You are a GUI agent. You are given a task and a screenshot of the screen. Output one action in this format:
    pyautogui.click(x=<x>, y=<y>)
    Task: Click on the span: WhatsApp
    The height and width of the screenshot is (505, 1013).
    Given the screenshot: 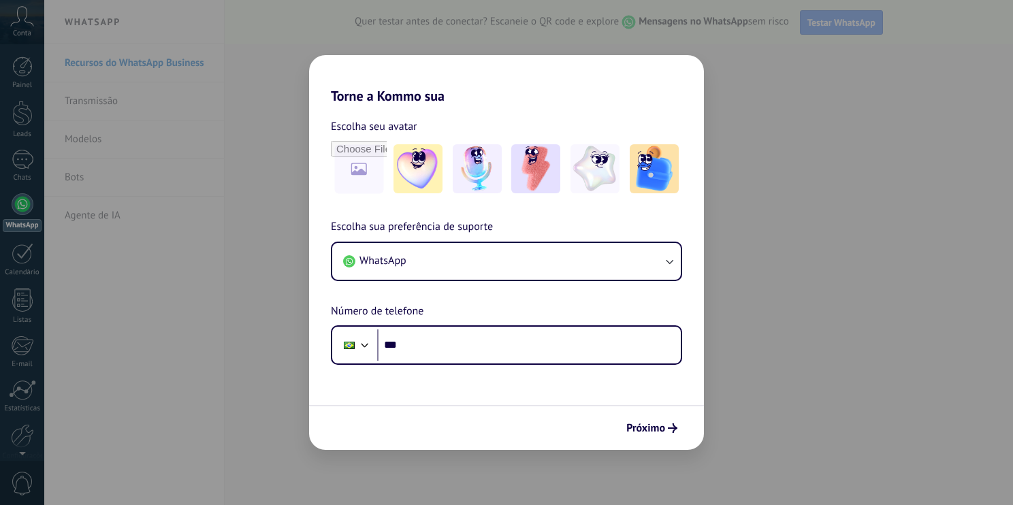 What is the action you would take?
    pyautogui.click(x=383, y=261)
    